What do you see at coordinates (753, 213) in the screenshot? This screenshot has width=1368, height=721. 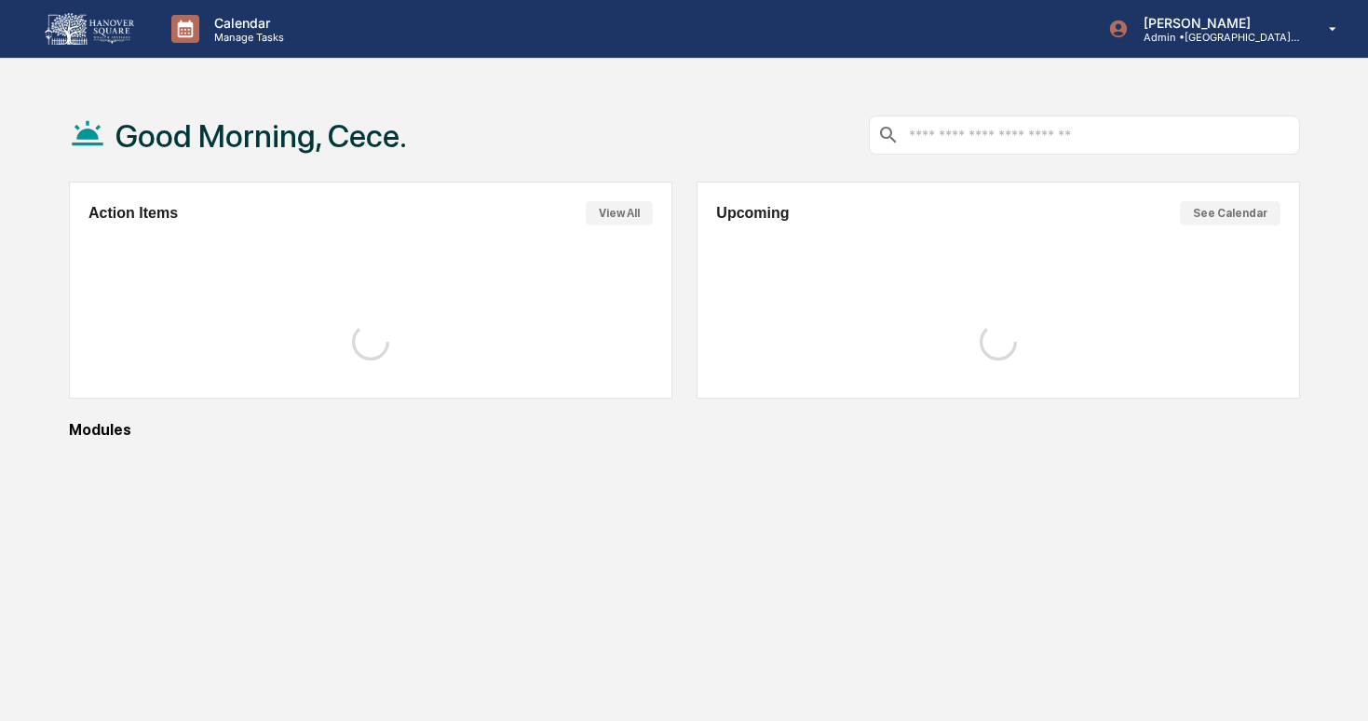 I see `h2: Upcoming` at bounding box center [753, 213].